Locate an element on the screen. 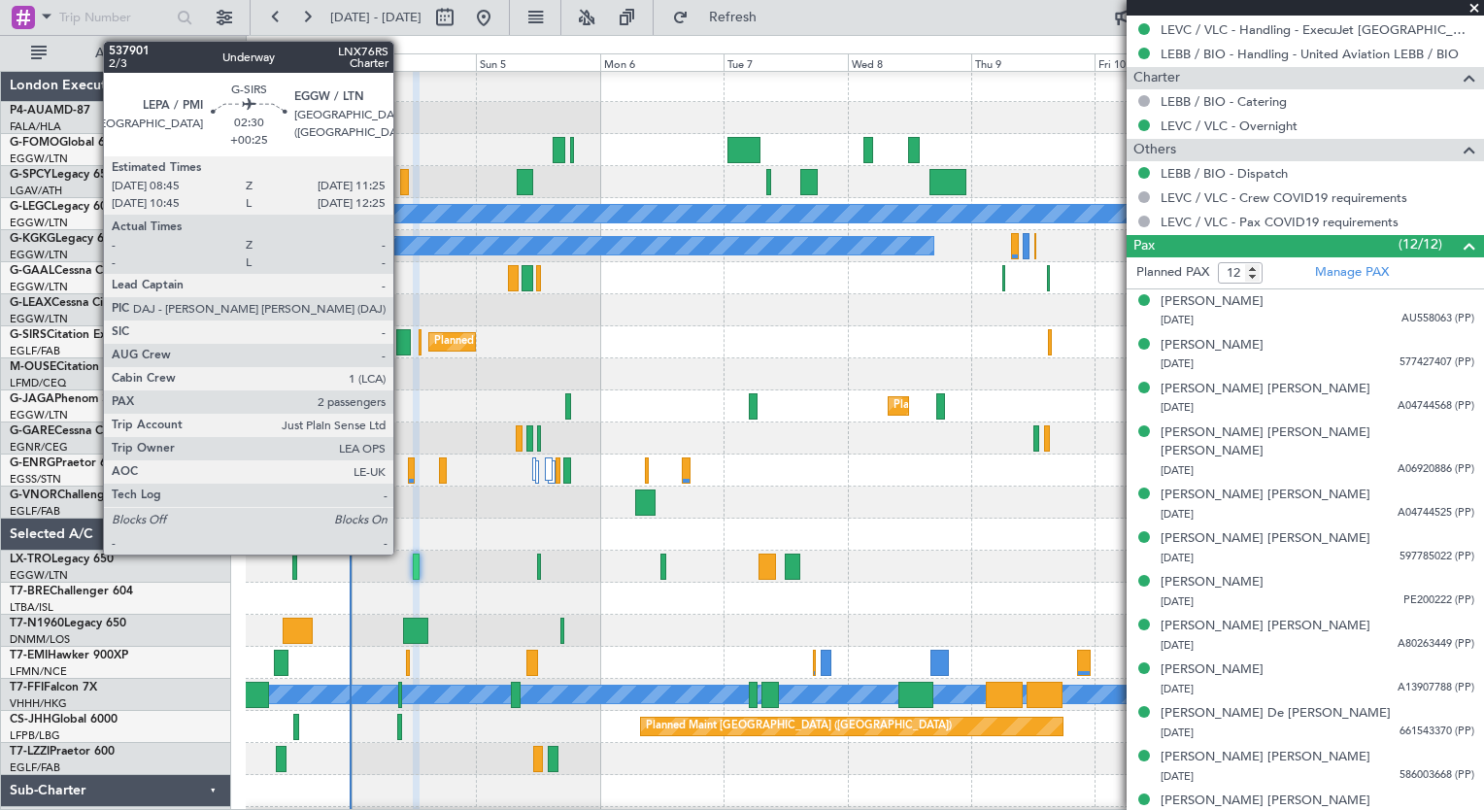 This screenshot has height=810, width=1484. a: LFMN/NCE is located at coordinates (38, 671).